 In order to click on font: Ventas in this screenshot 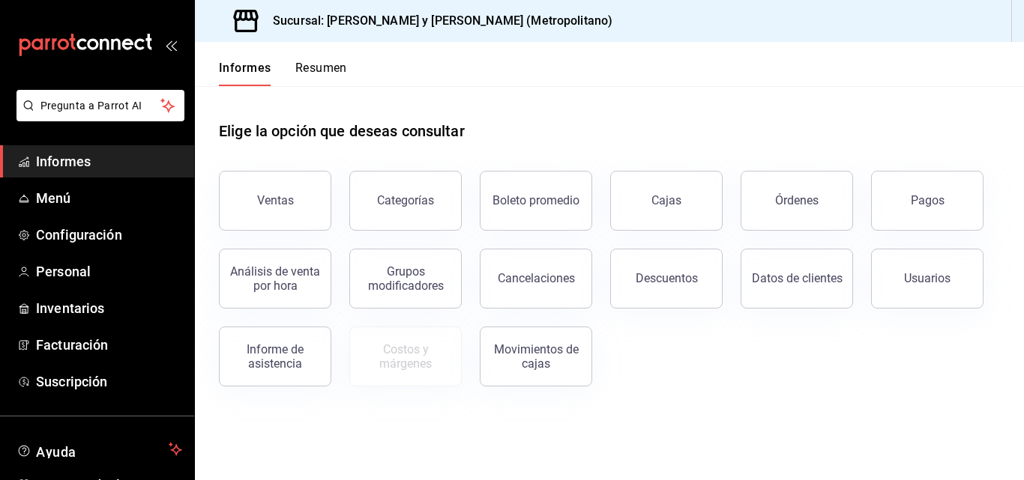, I will do `click(275, 200)`.